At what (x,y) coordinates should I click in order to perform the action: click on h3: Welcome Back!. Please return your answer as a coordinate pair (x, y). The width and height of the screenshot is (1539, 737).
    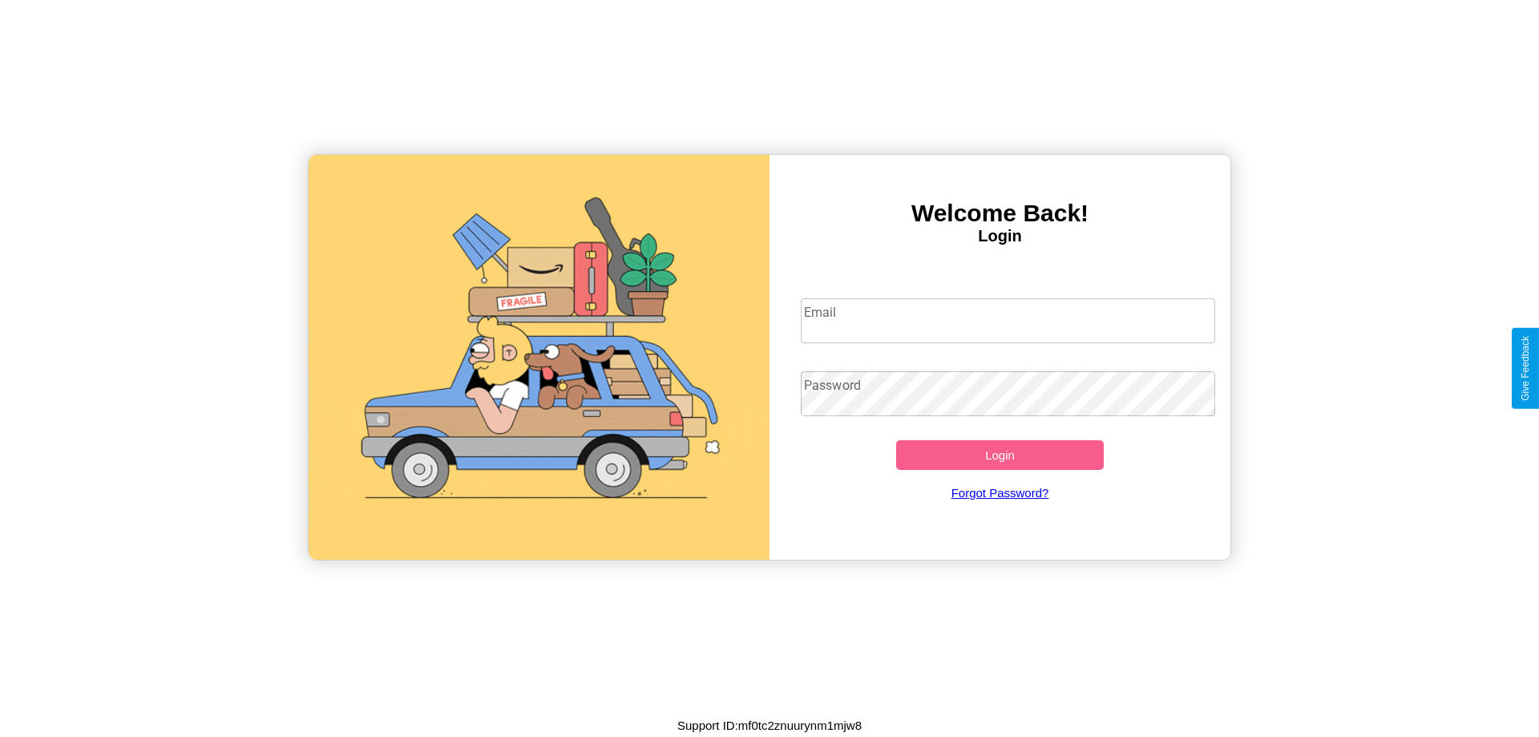
    Looking at the image, I should click on (999, 213).